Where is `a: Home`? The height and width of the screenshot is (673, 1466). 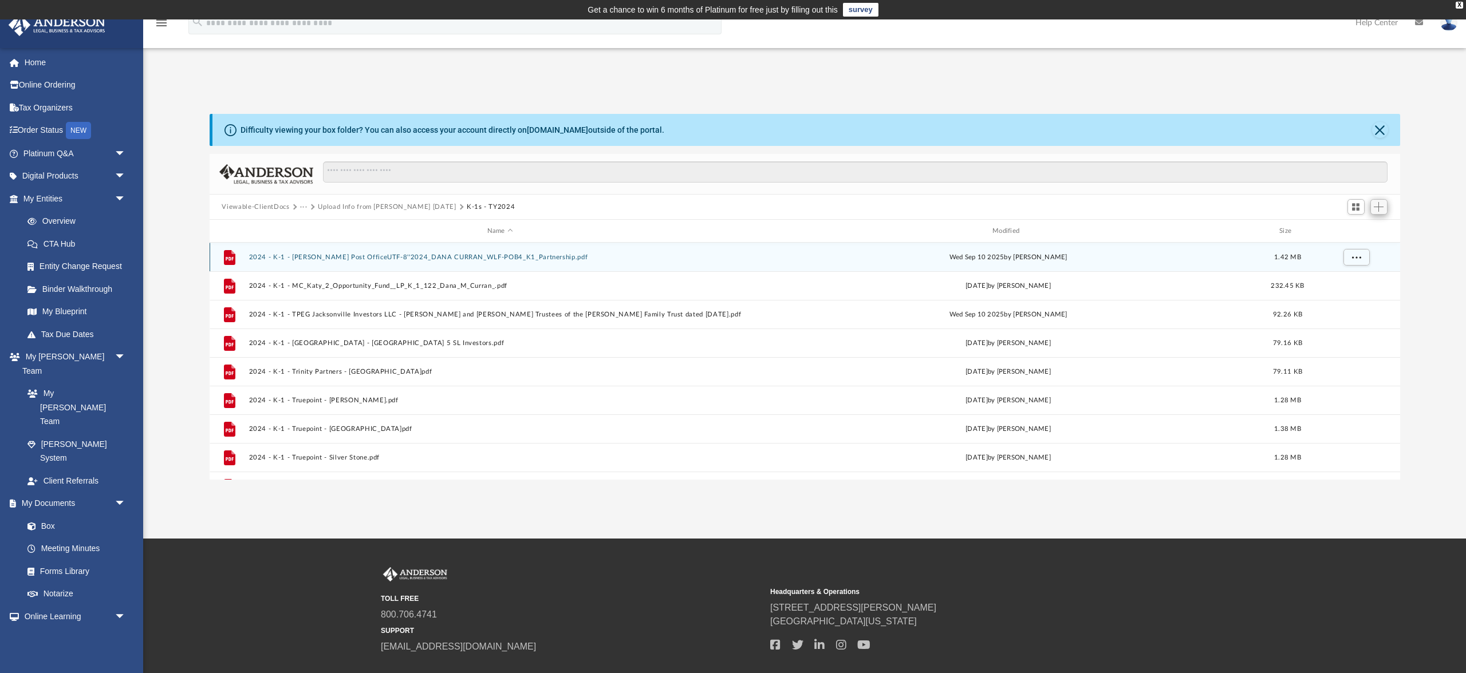 a: Home is located at coordinates (76, 62).